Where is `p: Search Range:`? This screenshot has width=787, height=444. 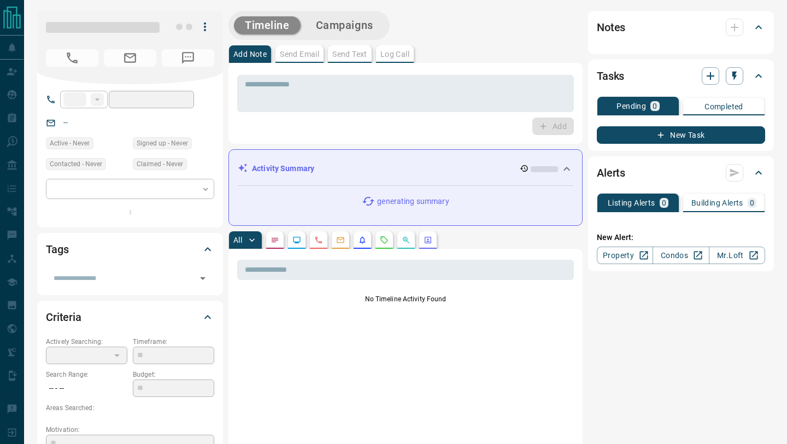 p: Search Range: is located at coordinates (86, 374).